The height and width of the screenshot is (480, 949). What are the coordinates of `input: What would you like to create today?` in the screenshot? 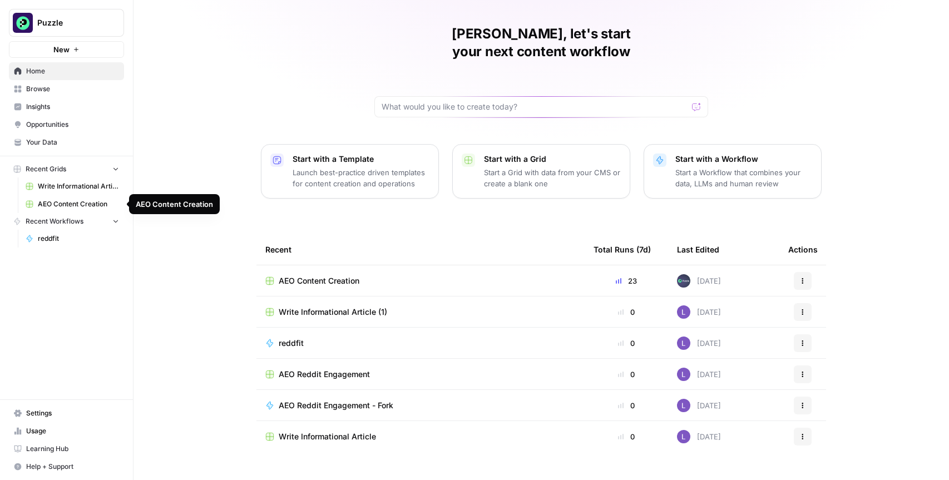 It's located at (534, 107).